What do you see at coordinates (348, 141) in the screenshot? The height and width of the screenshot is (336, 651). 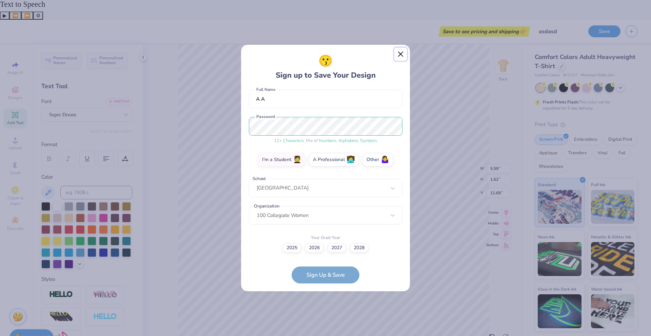 I see `span: Alphabets` at bounding box center [348, 141].